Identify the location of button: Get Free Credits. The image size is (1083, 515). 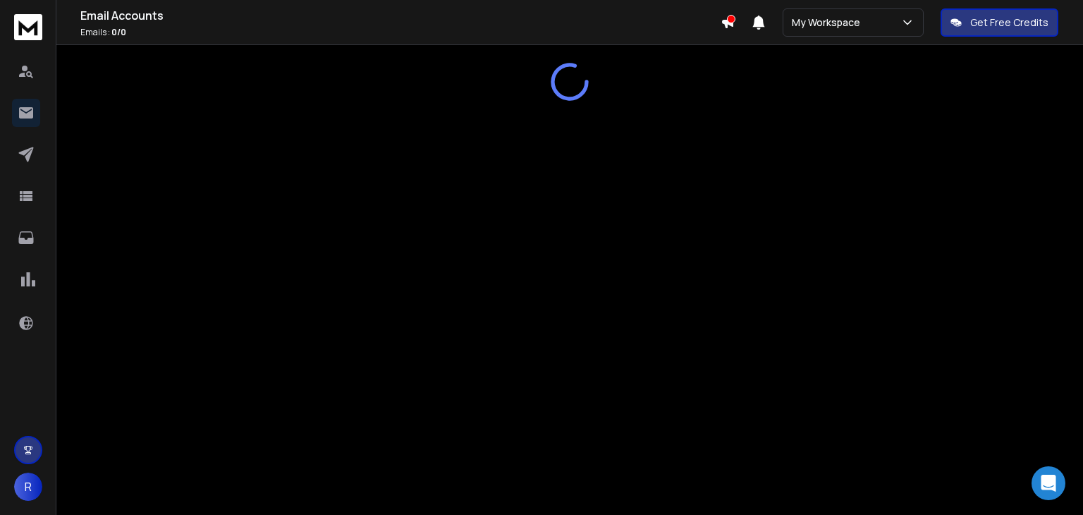
(999, 23).